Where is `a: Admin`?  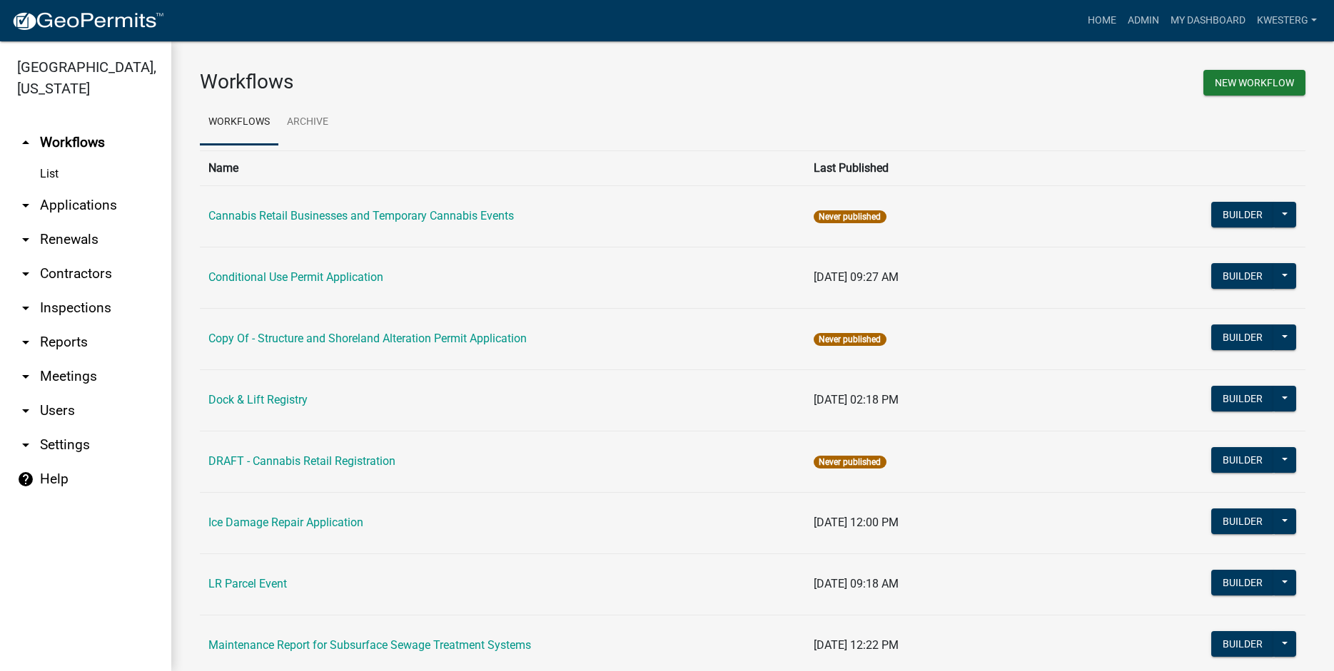
a: Admin is located at coordinates (1143, 21).